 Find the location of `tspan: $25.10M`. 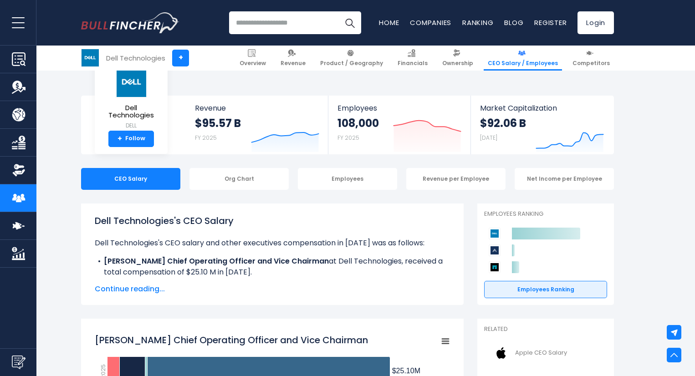

tspan: $25.10M is located at coordinates (406, 371).